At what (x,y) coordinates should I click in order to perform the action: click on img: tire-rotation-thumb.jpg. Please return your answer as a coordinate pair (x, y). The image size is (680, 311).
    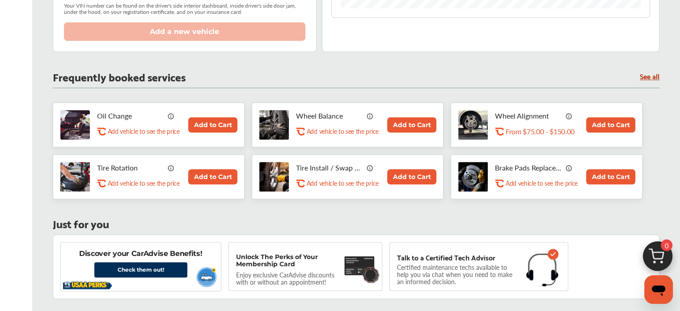
    Looking at the image, I should click on (75, 177).